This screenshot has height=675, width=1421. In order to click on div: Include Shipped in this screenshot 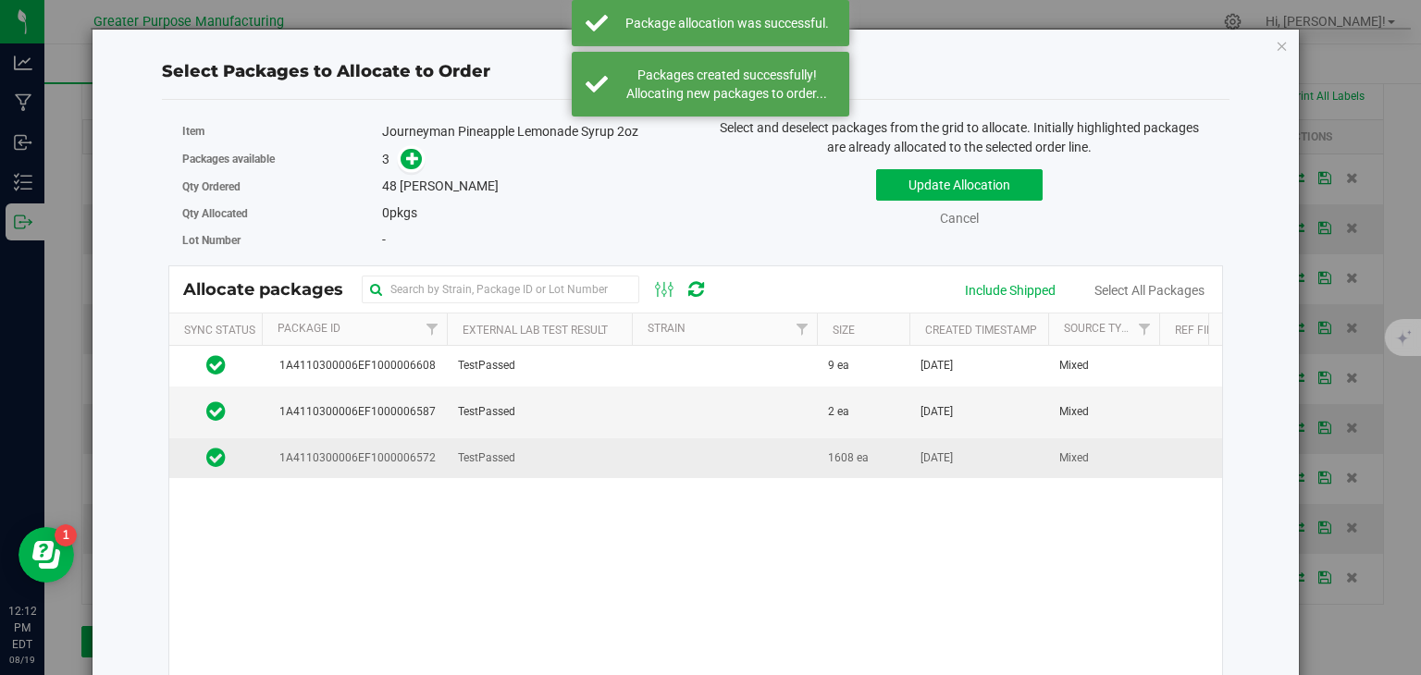, I will do `click(1010, 290)`.